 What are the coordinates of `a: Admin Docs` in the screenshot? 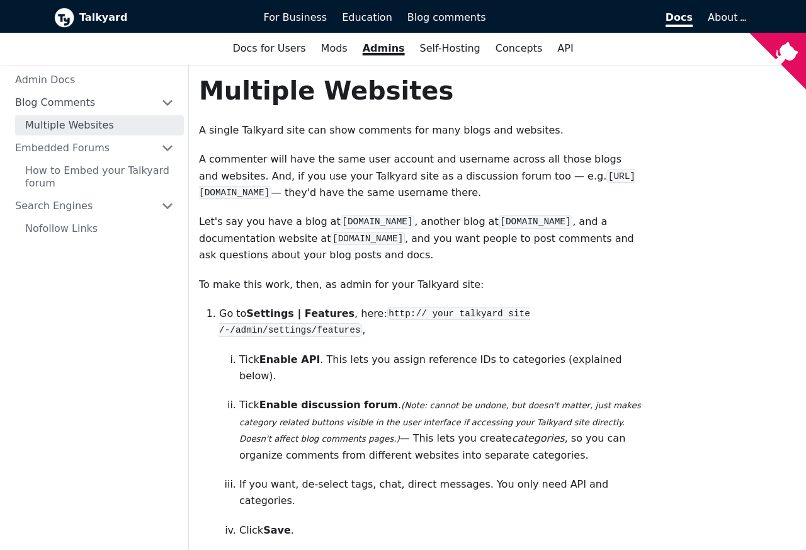 It's located at (94, 80).